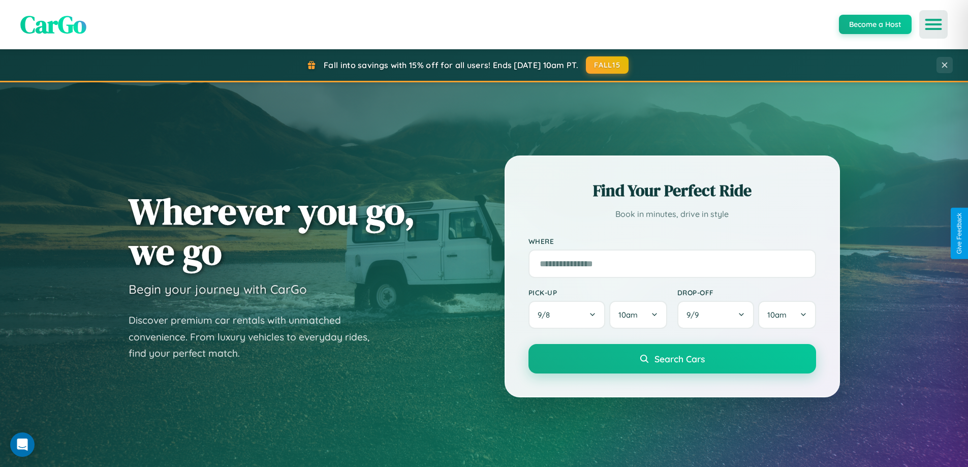  What do you see at coordinates (875, 24) in the screenshot?
I see `button: Become a Host` at bounding box center [875, 24].